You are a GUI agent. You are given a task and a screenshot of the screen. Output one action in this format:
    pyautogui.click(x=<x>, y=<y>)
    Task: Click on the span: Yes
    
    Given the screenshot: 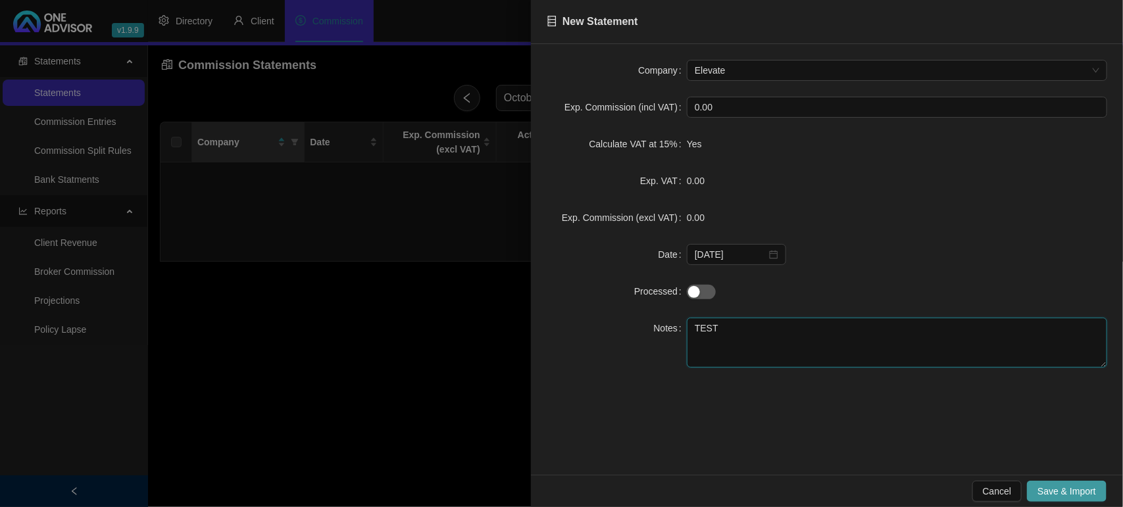 What is the action you would take?
    pyautogui.click(x=694, y=144)
    